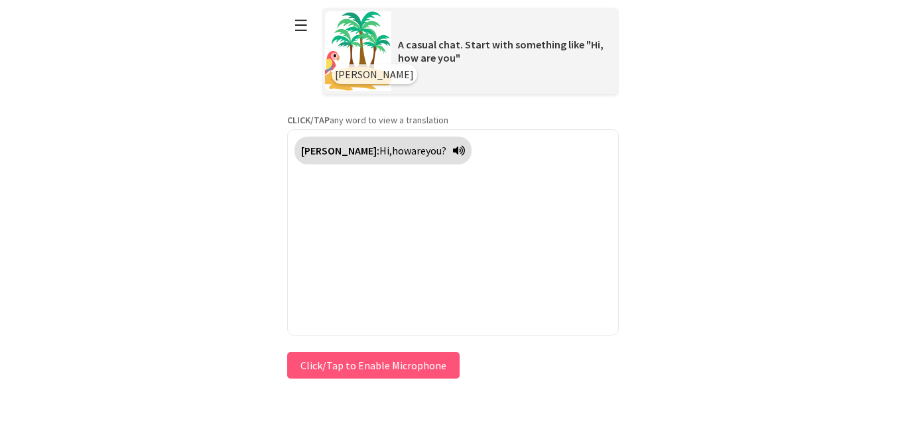  Describe the element at coordinates (401, 151) in the screenshot. I see `span: how` at that location.